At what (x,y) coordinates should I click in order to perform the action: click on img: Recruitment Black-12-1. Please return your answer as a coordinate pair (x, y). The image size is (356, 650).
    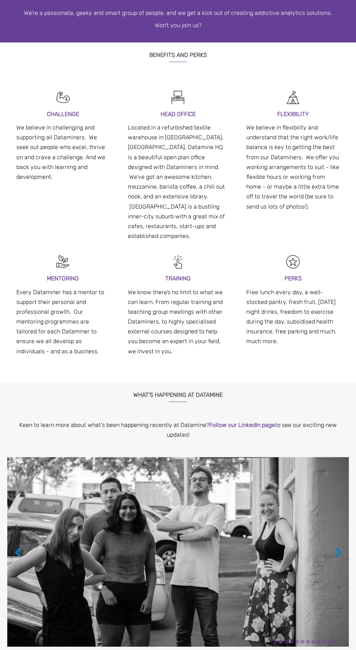
    Looking at the image, I should click on (292, 262).